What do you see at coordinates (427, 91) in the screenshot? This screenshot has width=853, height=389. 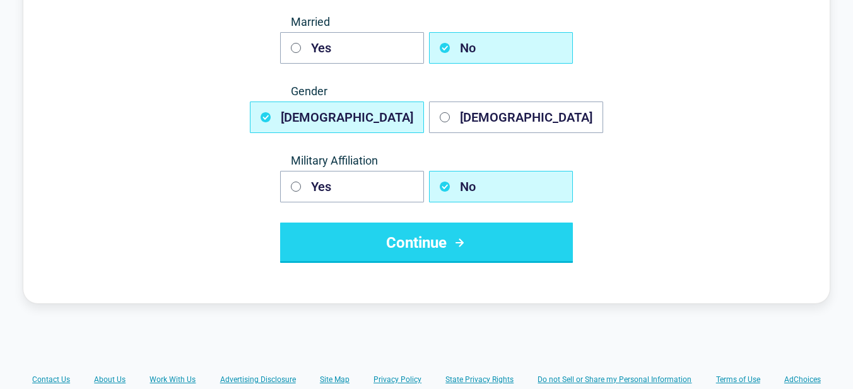 I see `span: Gender` at bounding box center [427, 91].